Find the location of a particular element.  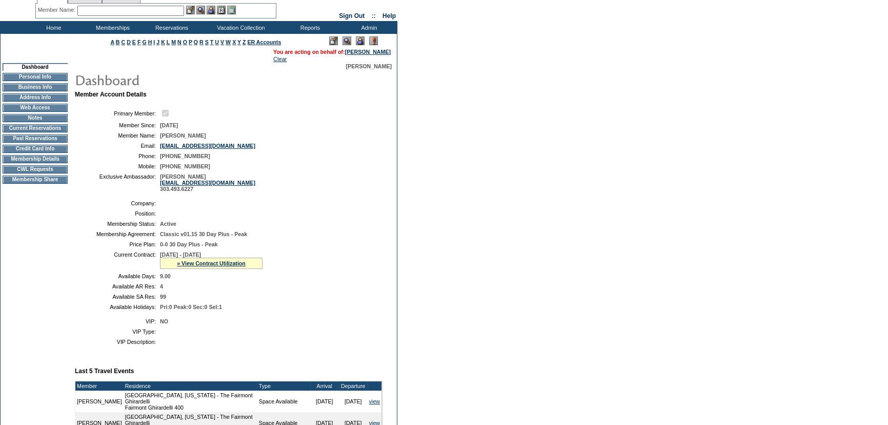

a: C is located at coordinates (123, 42).